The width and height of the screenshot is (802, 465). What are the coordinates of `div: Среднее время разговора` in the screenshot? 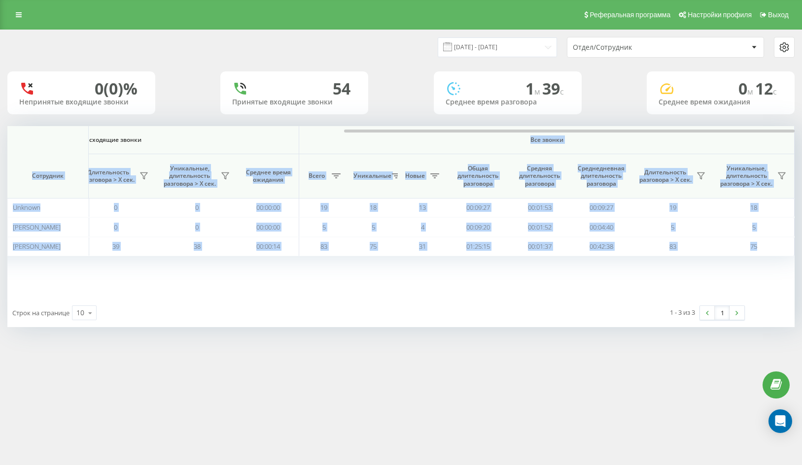 It's located at (507, 102).